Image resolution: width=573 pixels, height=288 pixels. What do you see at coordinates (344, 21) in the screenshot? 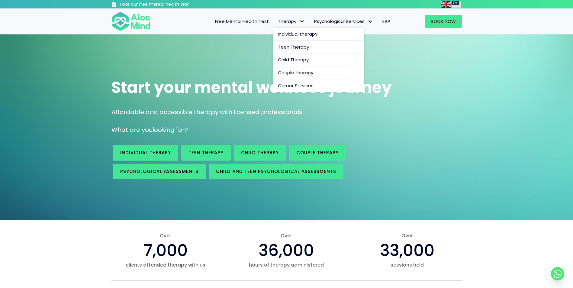
I see `a: Psychological ServicesPsychological Services: submenu` at bounding box center [344, 21].